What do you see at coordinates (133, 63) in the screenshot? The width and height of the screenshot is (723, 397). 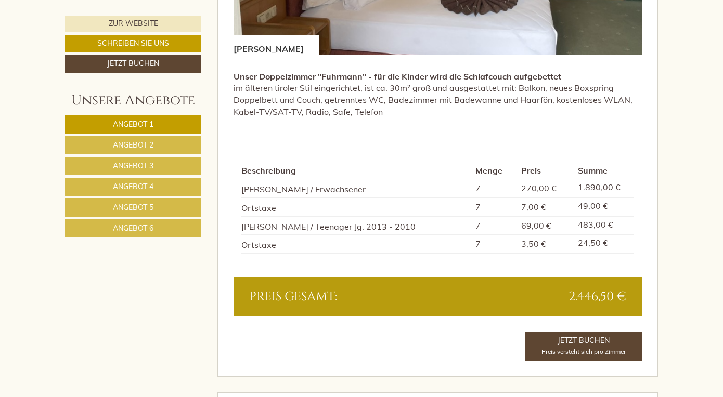 I see `a: Jetzt buchen` at bounding box center [133, 63].